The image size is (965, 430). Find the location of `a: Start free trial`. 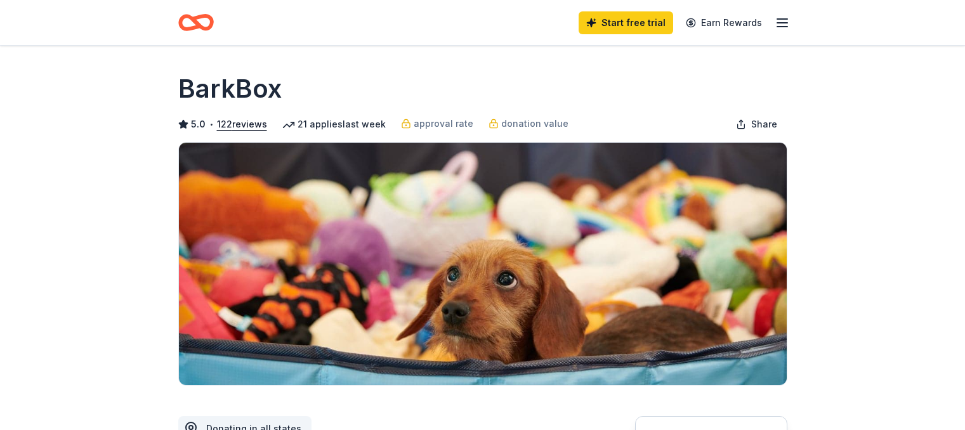

a: Start free trial is located at coordinates (626, 23).